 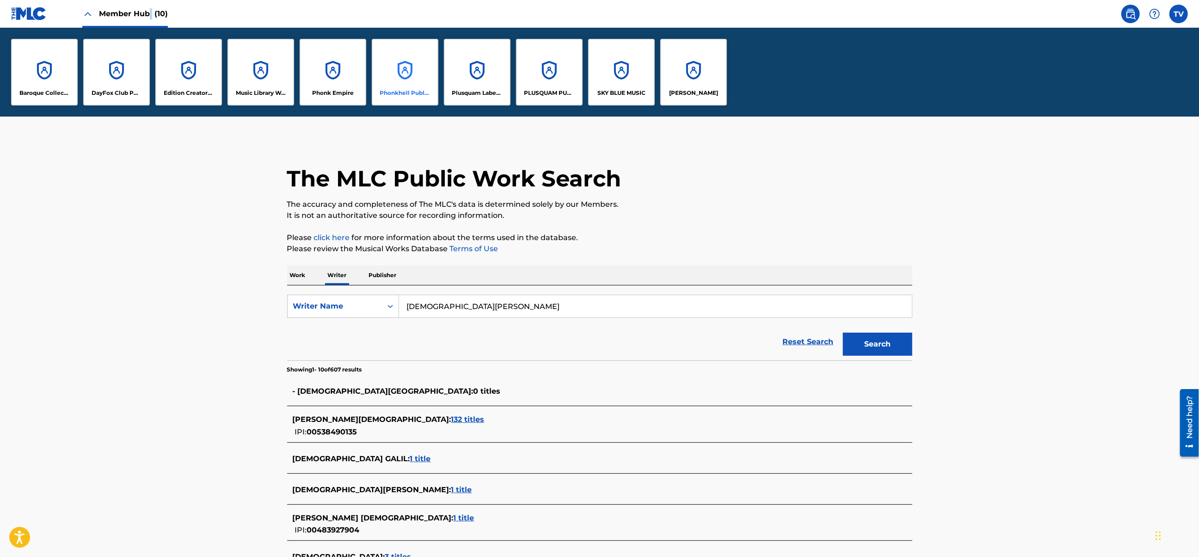 What do you see at coordinates (600, 327) in the screenshot?
I see `form: Search Form` at bounding box center [600, 327].